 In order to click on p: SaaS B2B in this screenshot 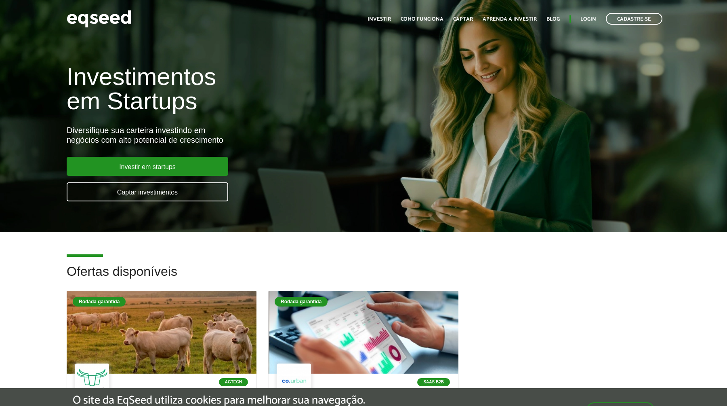, I will do `click(433, 382)`.